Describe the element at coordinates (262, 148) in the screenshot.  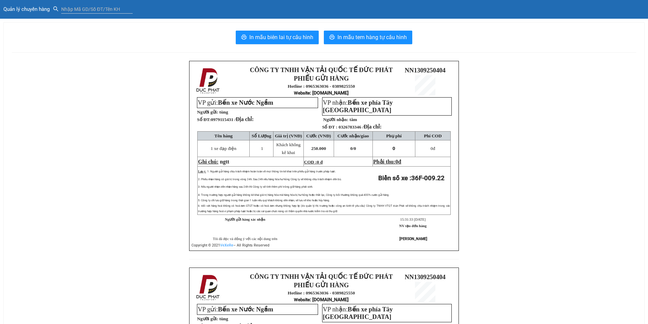
I see `span: 1` at that location.